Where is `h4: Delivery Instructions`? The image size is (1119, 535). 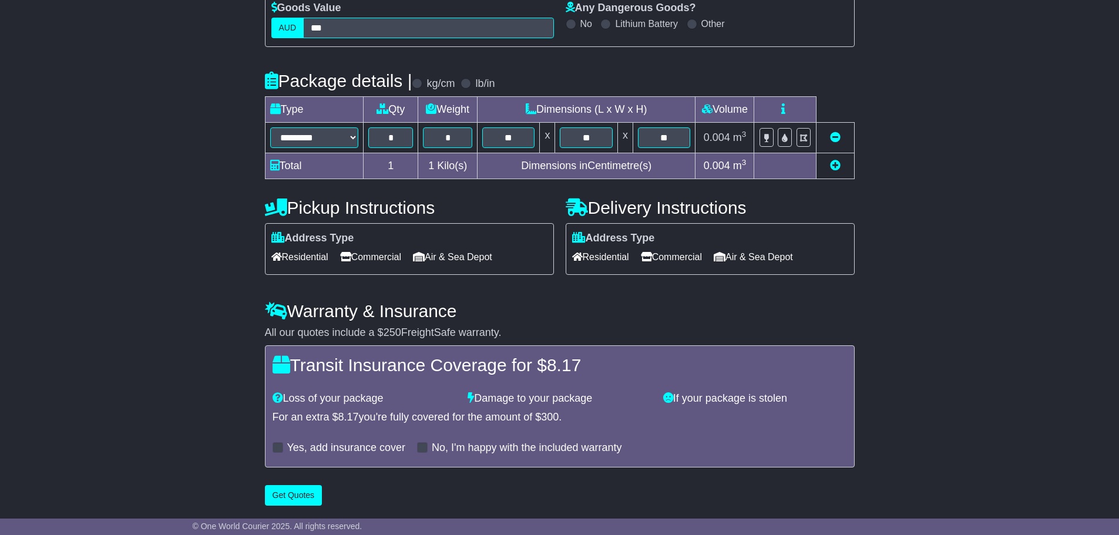
h4: Delivery Instructions is located at coordinates (710, 207).